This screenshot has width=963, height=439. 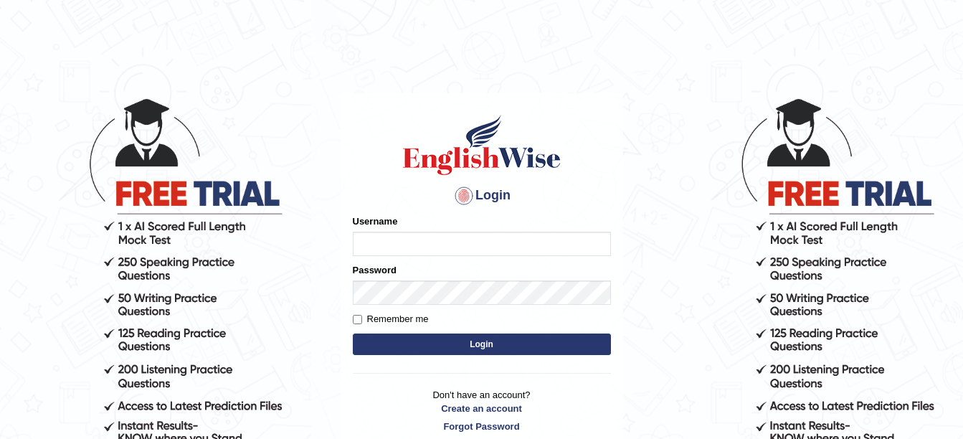 What do you see at coordinates (482, 145) in the screenshot?
I see `img: Logo of English Wise sign in for intelligent practice with AI` at bounding box center [482, 145].